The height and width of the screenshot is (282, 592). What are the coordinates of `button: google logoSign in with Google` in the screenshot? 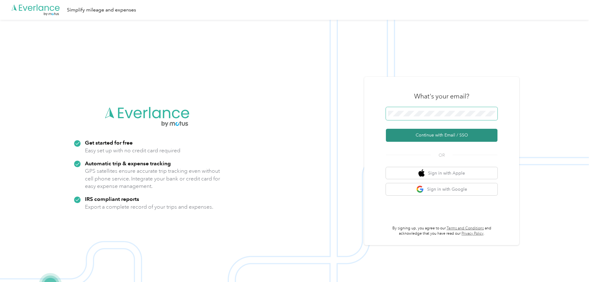 It's located at (442, 189).